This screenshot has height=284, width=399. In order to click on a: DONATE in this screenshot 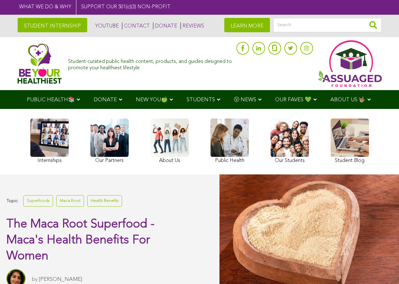, I will do `click(165, 26)`.